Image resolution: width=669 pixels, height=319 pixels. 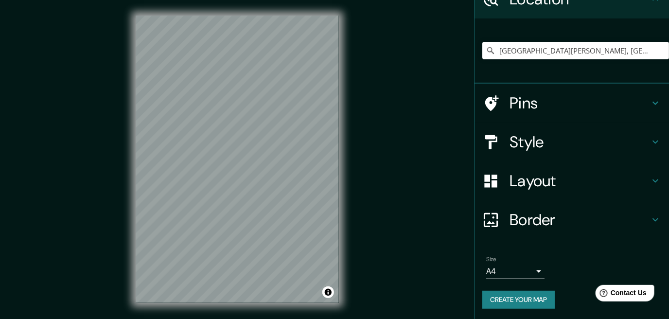 I want to click on h4: Pins, so click(x=580, y=103).